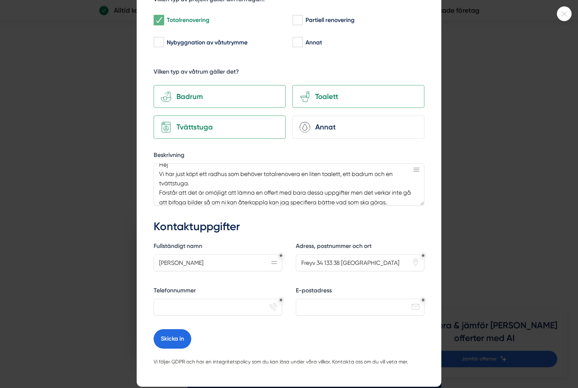 The image size is (578, 388). Describe the element at coordinates (289, 227) in the screenshot. I see `h3: Kontaktuppgifter` at that location.